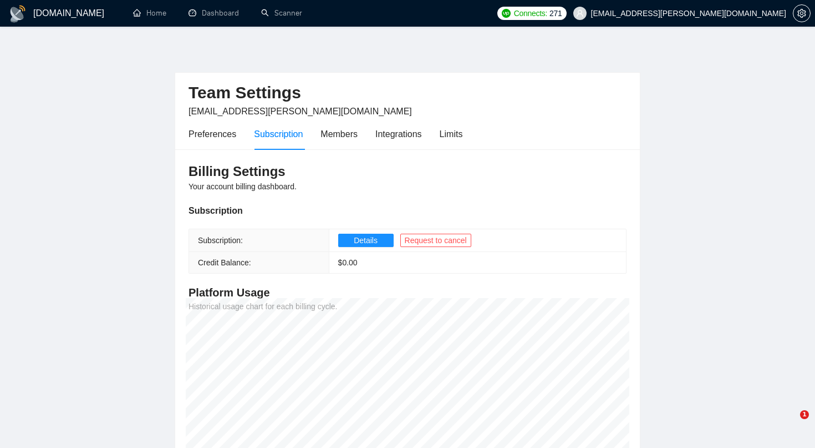 The height and width of the screenshot is (448, 815). I want to click on a: homeHome, so click(150, 13).